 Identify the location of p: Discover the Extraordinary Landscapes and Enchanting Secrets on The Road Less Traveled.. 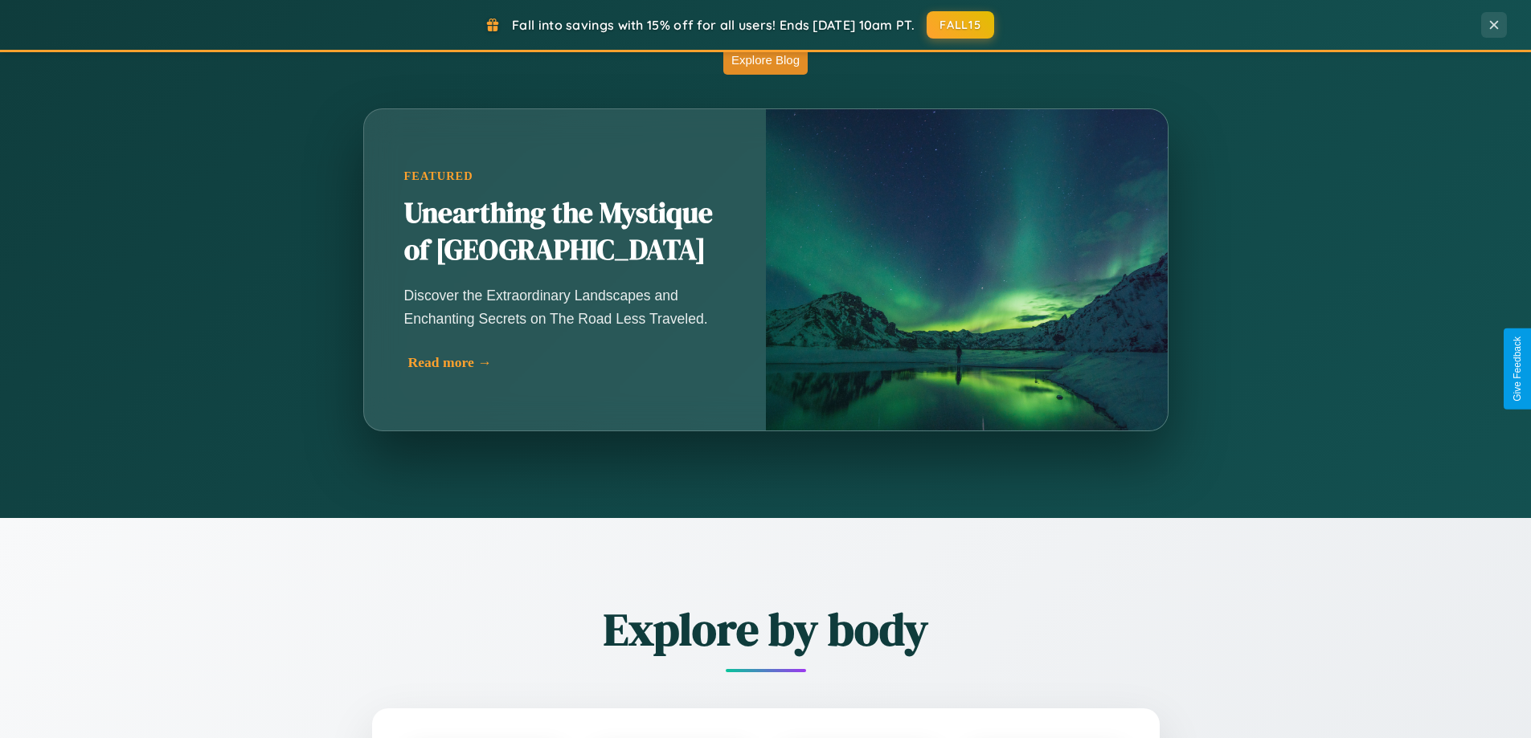
(565, 307).